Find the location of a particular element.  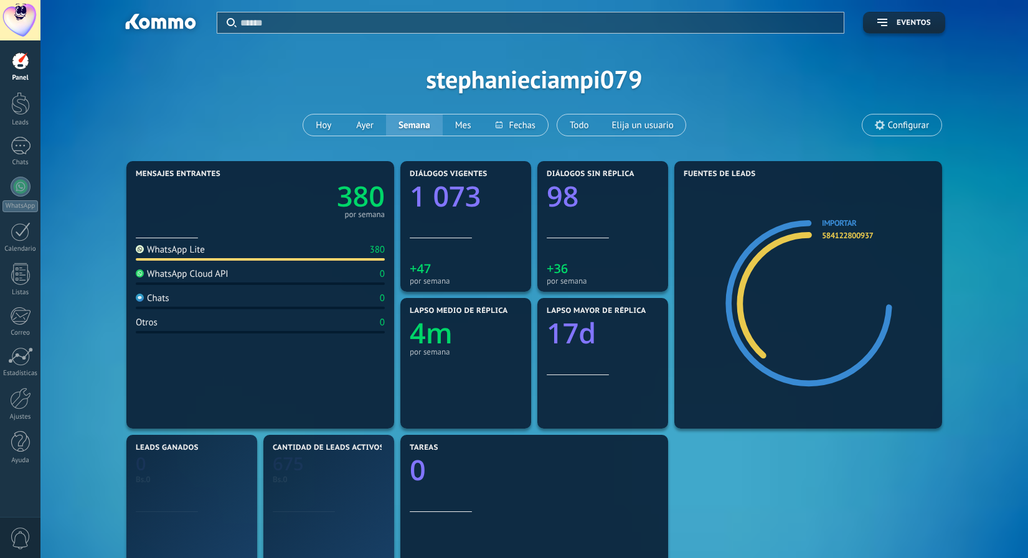

span: Diálogos sin réplica is located at coordinates (590, 174).